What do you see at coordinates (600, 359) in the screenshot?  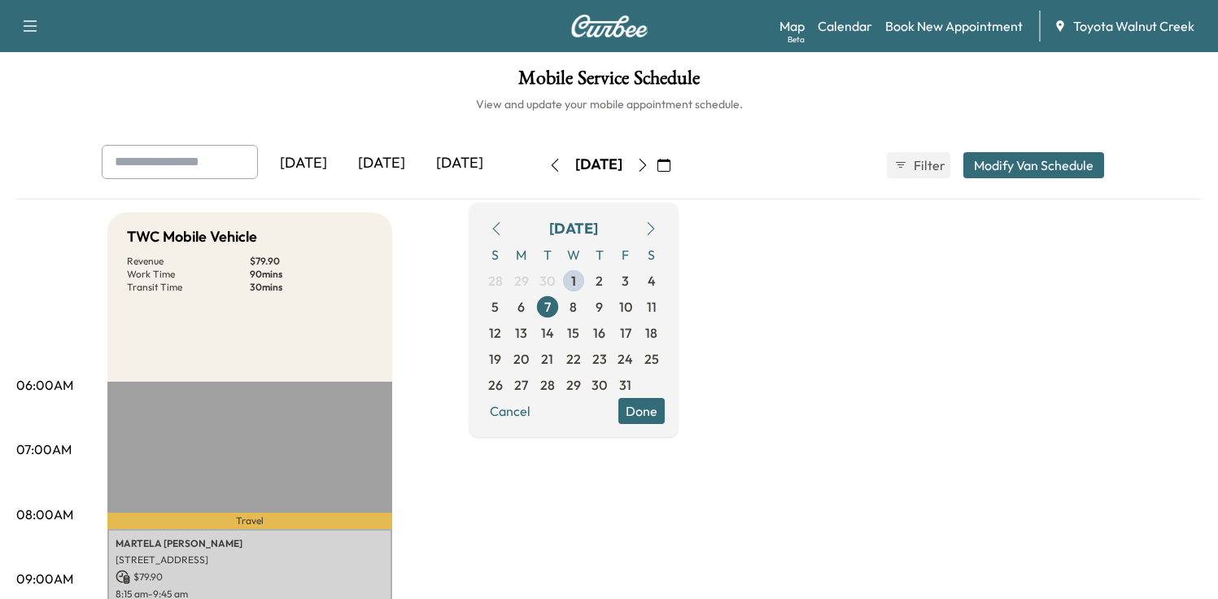 I see `span: 23` at bounding box center [600, 359].